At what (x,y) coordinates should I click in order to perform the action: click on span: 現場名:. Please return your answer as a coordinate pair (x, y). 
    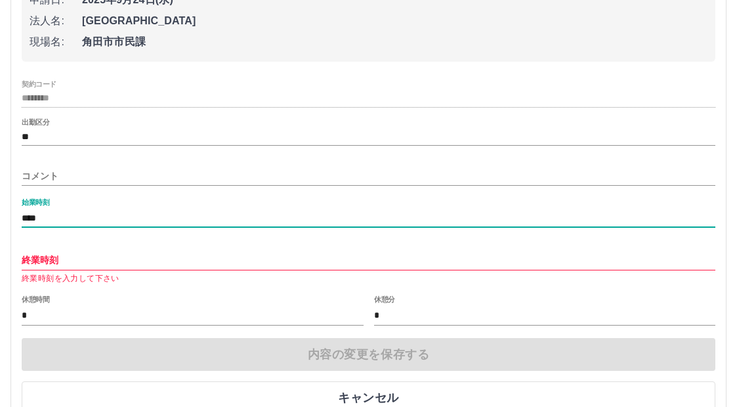
    Looking at the image, I should click on (56, 42).